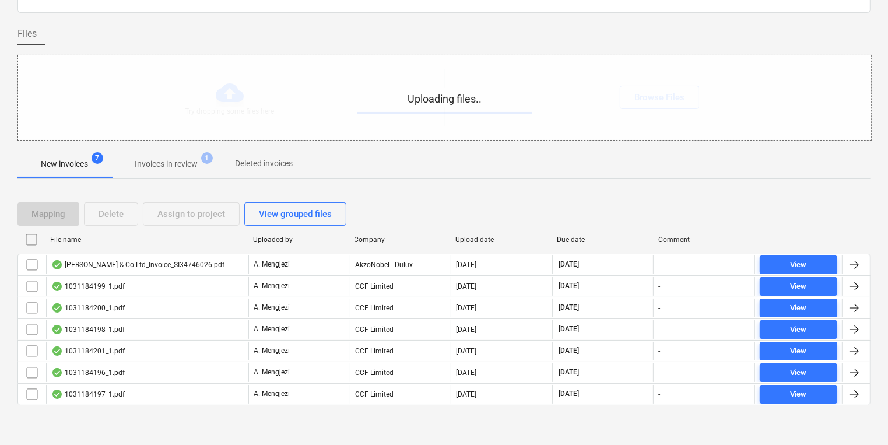  Describe the element at coordinates (295, 214) in the screenshot. I see `button: View grouped files` at that location.